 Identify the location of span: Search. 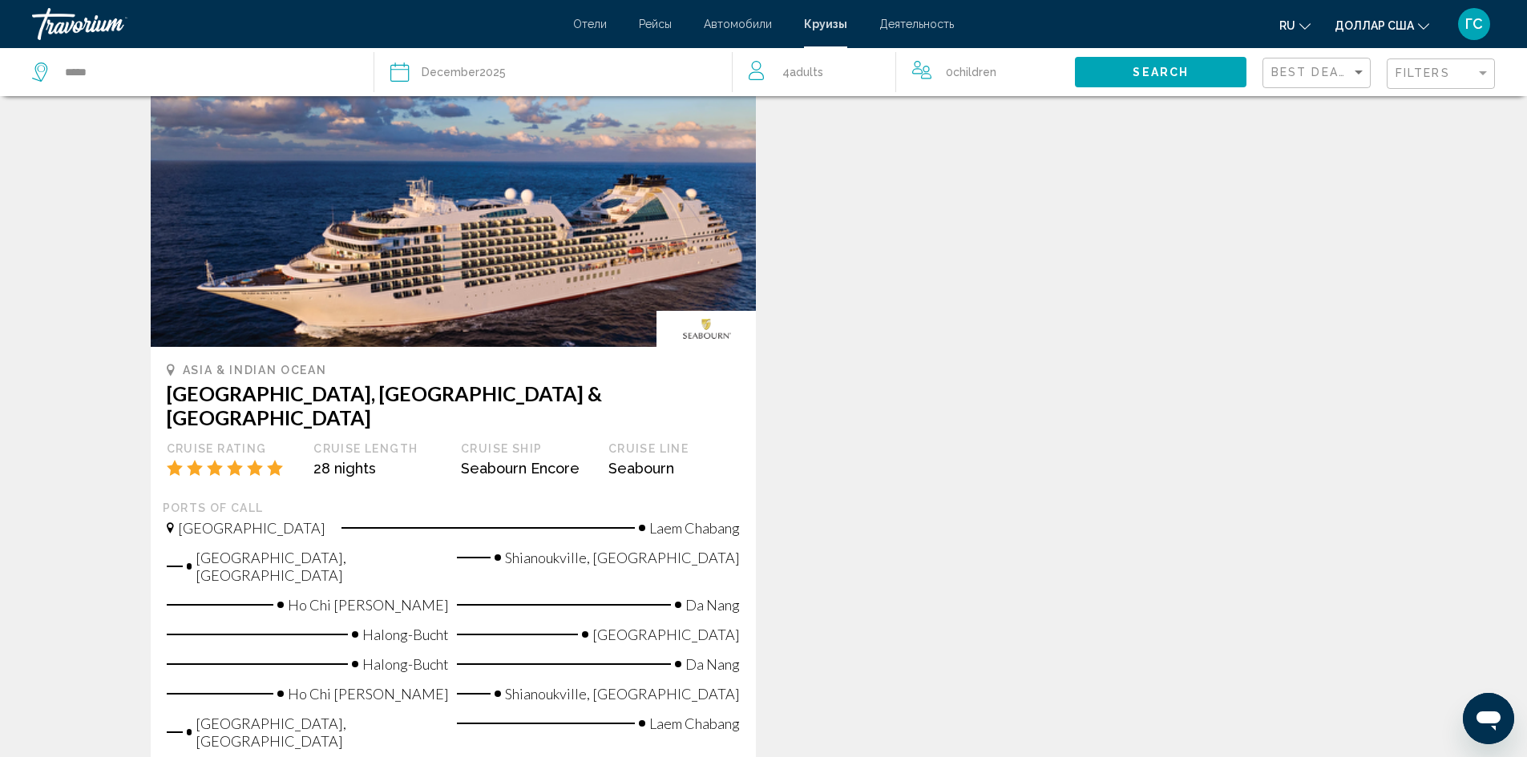
(1161, 73).